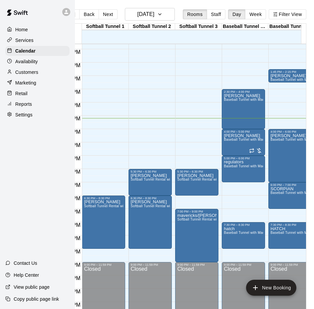  What do you see at coordinates (243, 235) in the screenshot?
I see `div: 7:30 PM – 8:30 PM: hatch` at bounding box center [243, 235].